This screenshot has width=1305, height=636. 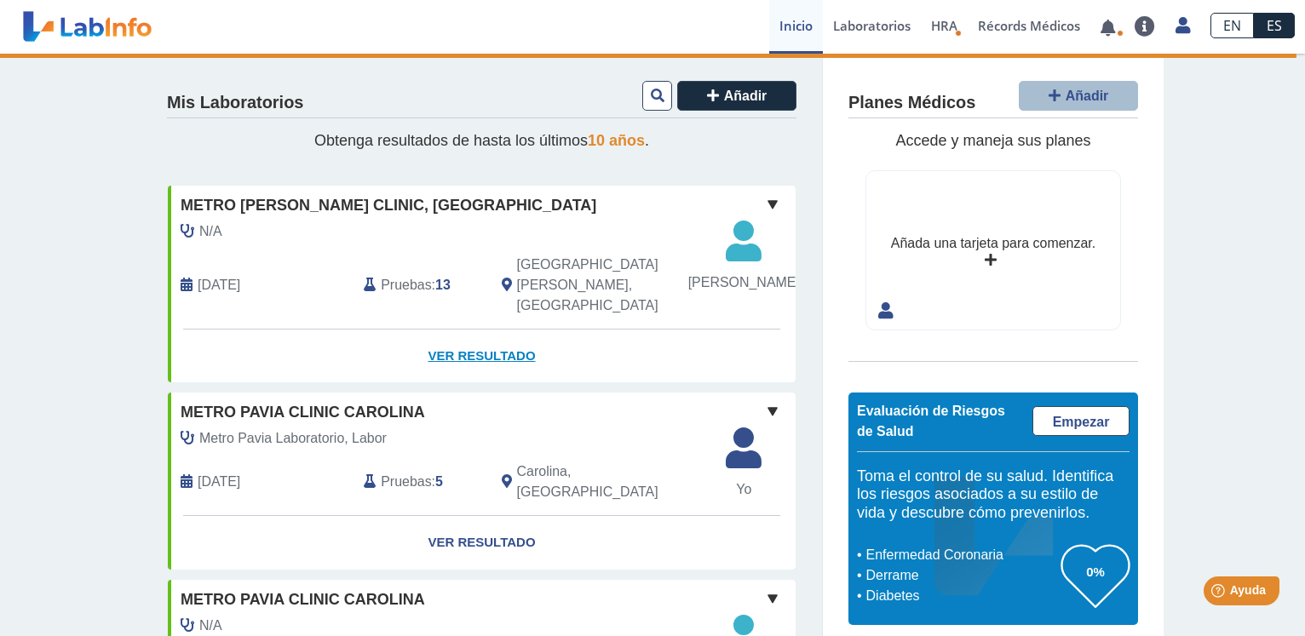 I want to click on b: 13, so click(x=443, y=285).